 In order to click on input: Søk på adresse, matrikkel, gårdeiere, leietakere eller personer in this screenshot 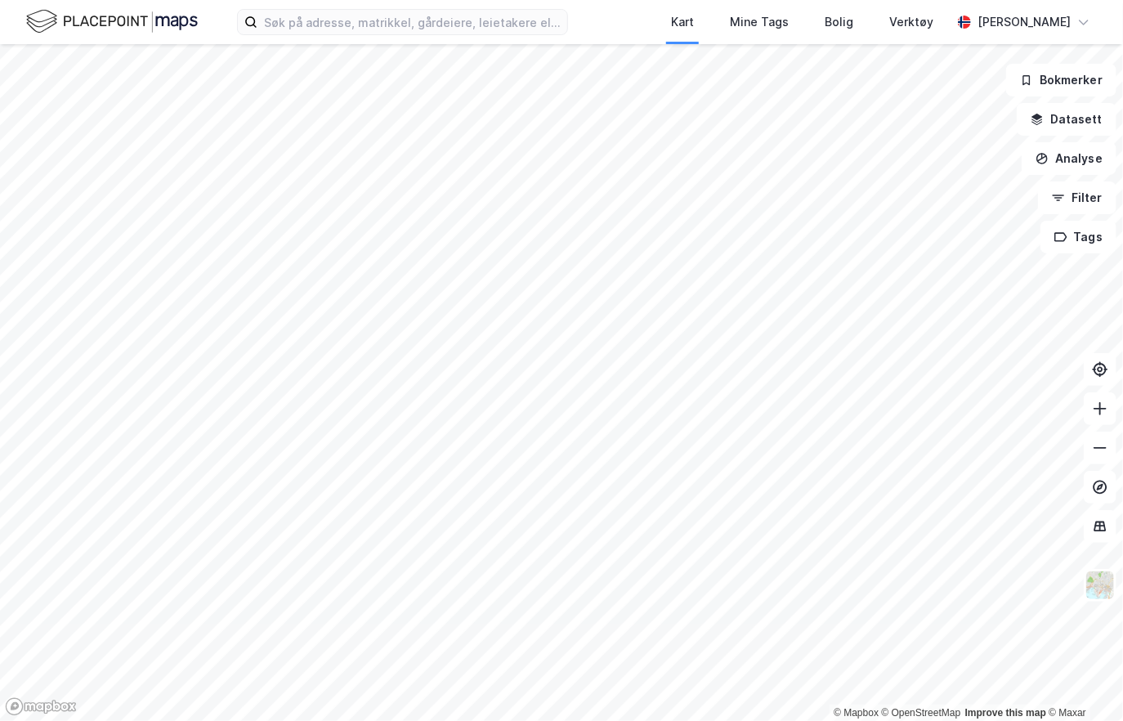, I will do `click(412, 22)`.